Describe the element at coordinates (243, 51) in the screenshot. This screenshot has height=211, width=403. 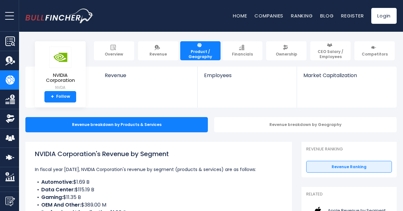
I see `a: Financials` at that location.